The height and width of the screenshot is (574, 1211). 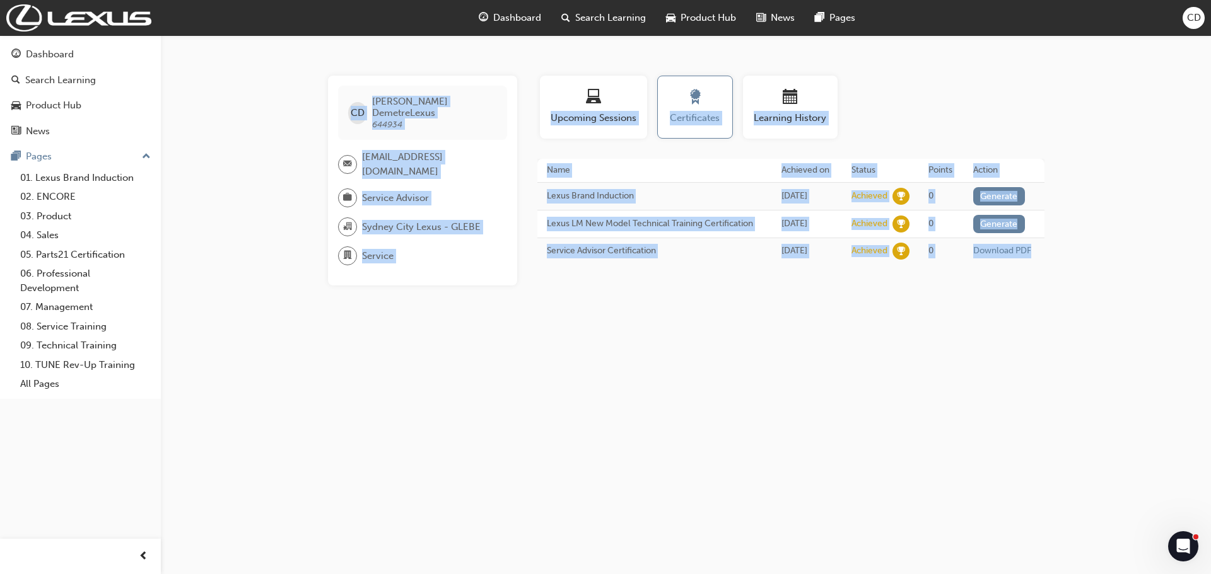 What do you see at coordinates (695, 98) in the screenshot?
I see `span: award-icon` at bounding box center [695, 98].